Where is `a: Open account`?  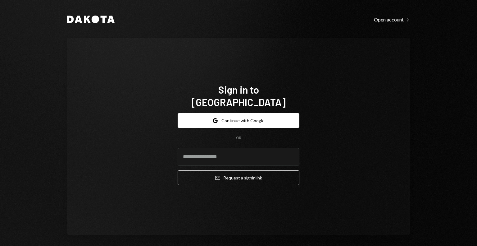
a: Open account is located at coordinates (392, 19).